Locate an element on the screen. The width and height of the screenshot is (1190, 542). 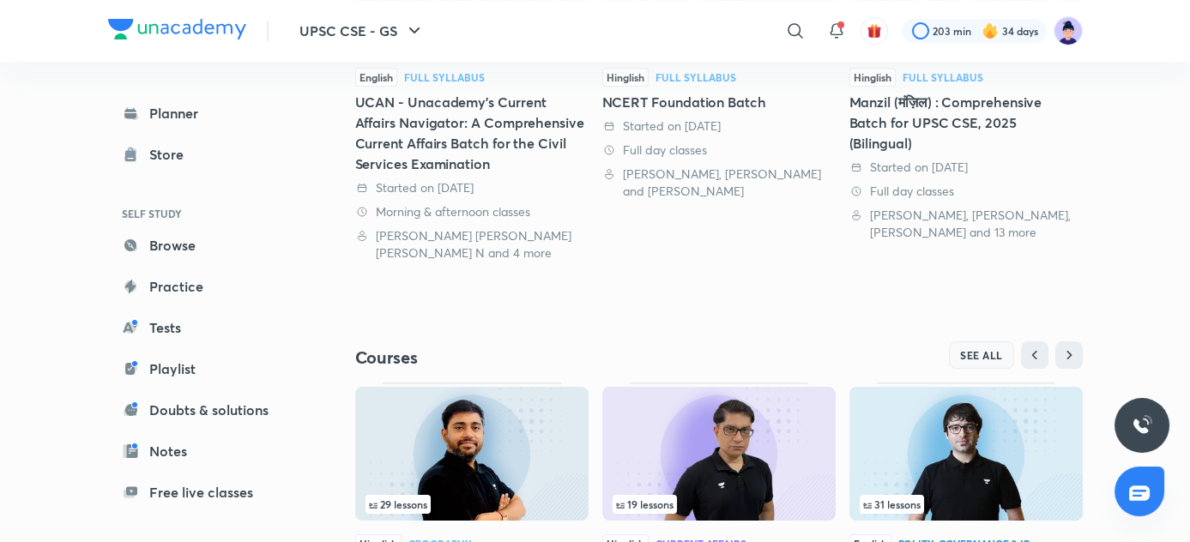
img: avatar is located at coordinates (874, 31).